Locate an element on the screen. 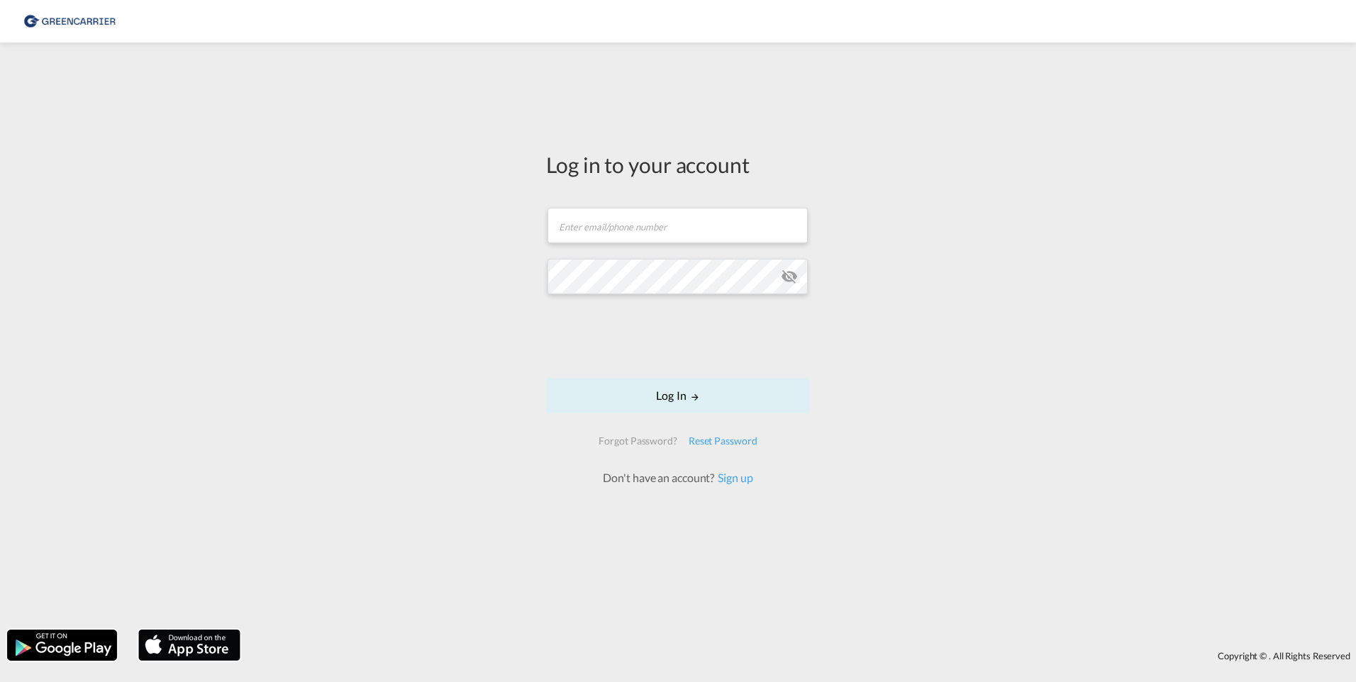 Image resolution: width=1356 pixels, height=682 pixels. img: apple.png is located at coordinates (189, 646).